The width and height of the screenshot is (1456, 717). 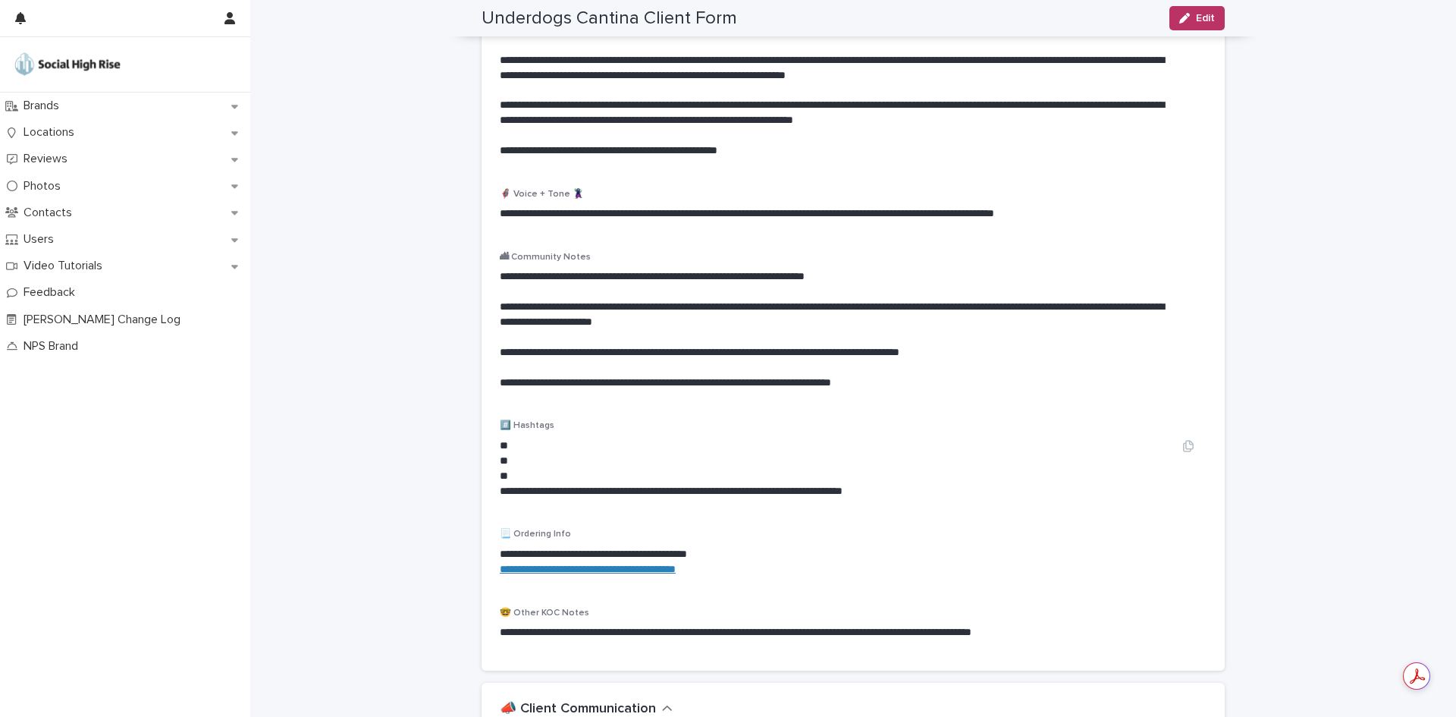 What do you see at coordinates (527, 425) in the screenshot?
I see `span: #️⃣ Hashtags` at bounding box center [527, 425].